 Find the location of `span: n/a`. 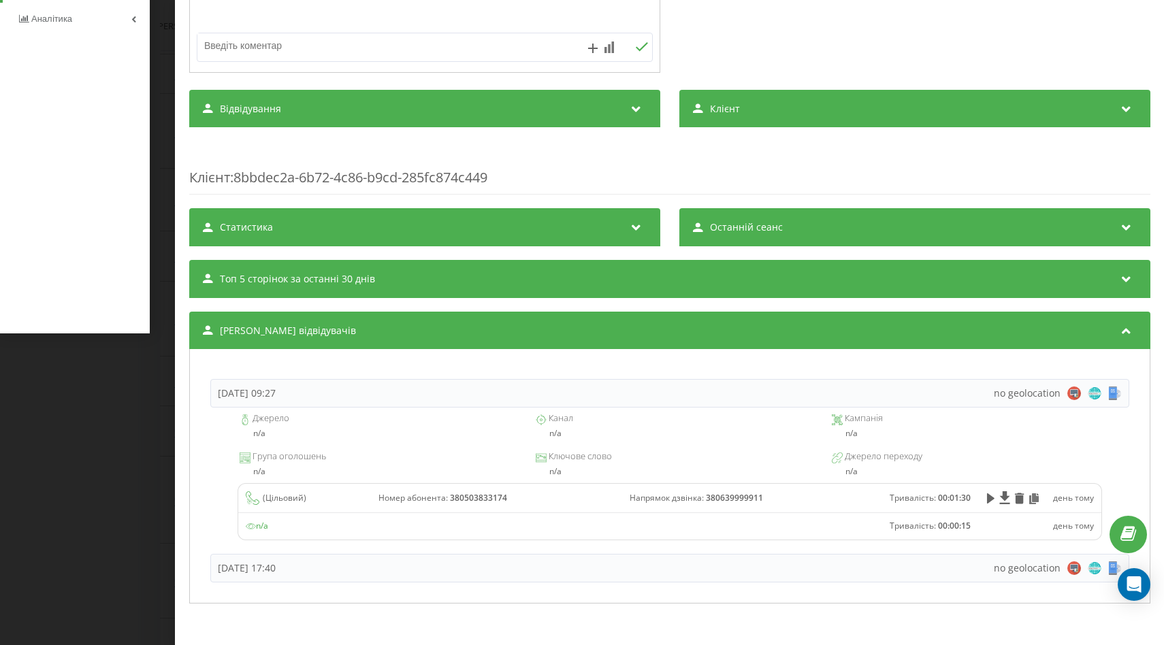

span: n/a is located at coordinates (257, 526).